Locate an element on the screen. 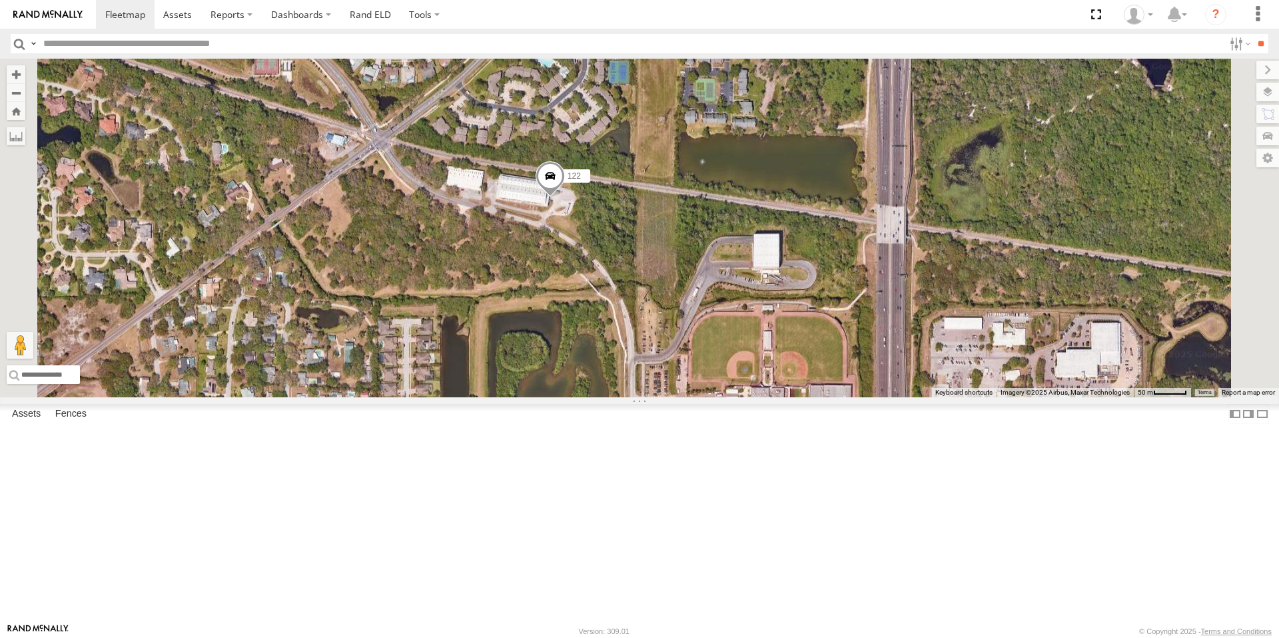 This screenshot has height=638, width=1279. a: Terms (opens in new tab) is located at coordinates (1205, 392).